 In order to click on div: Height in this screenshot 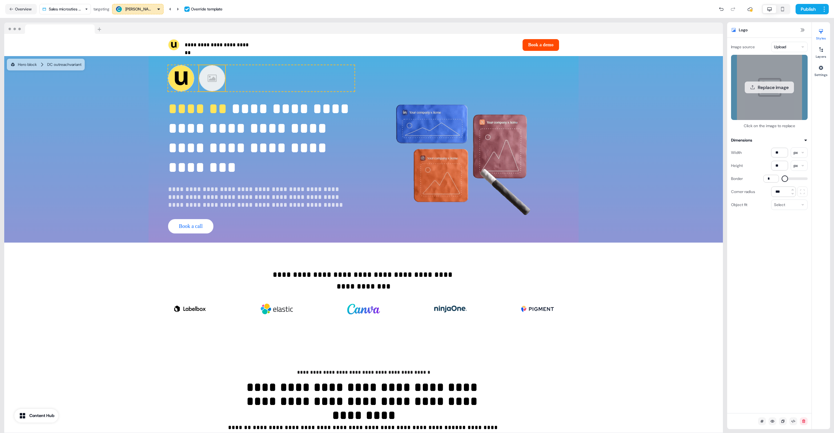, I will do `click(737, 165)`.